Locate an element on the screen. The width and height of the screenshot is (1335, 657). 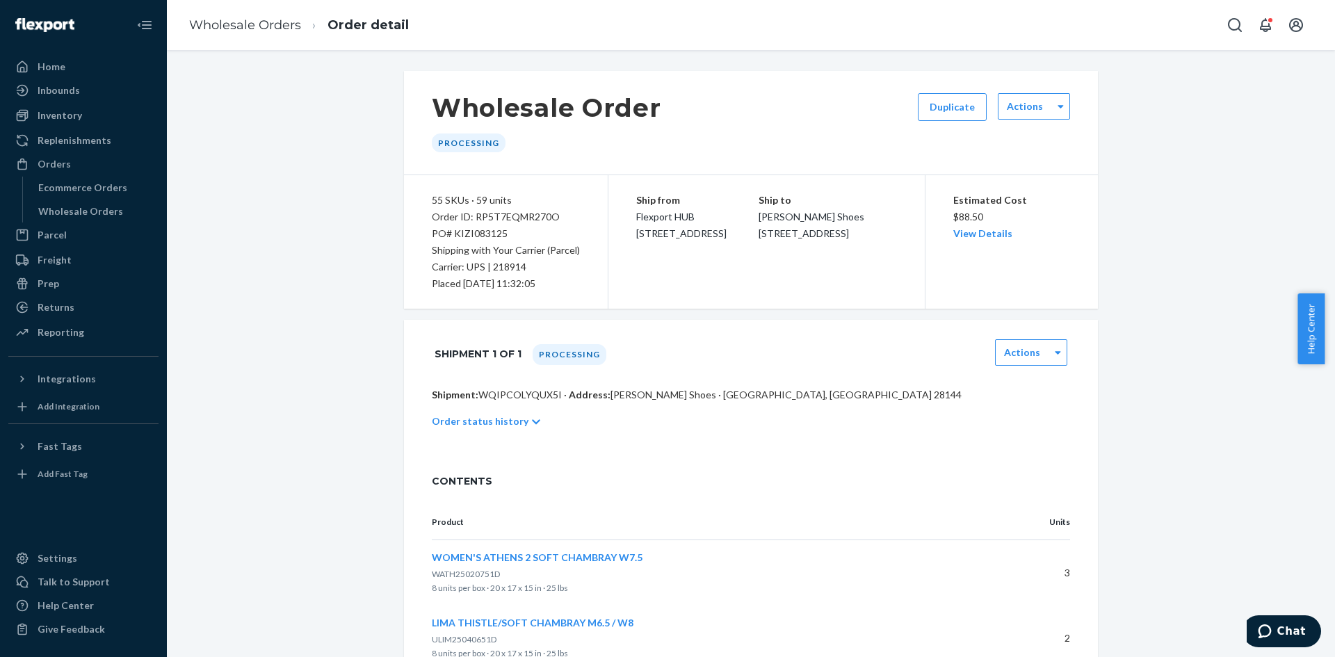
button: Help Center is located at coordinates (1311, 329).